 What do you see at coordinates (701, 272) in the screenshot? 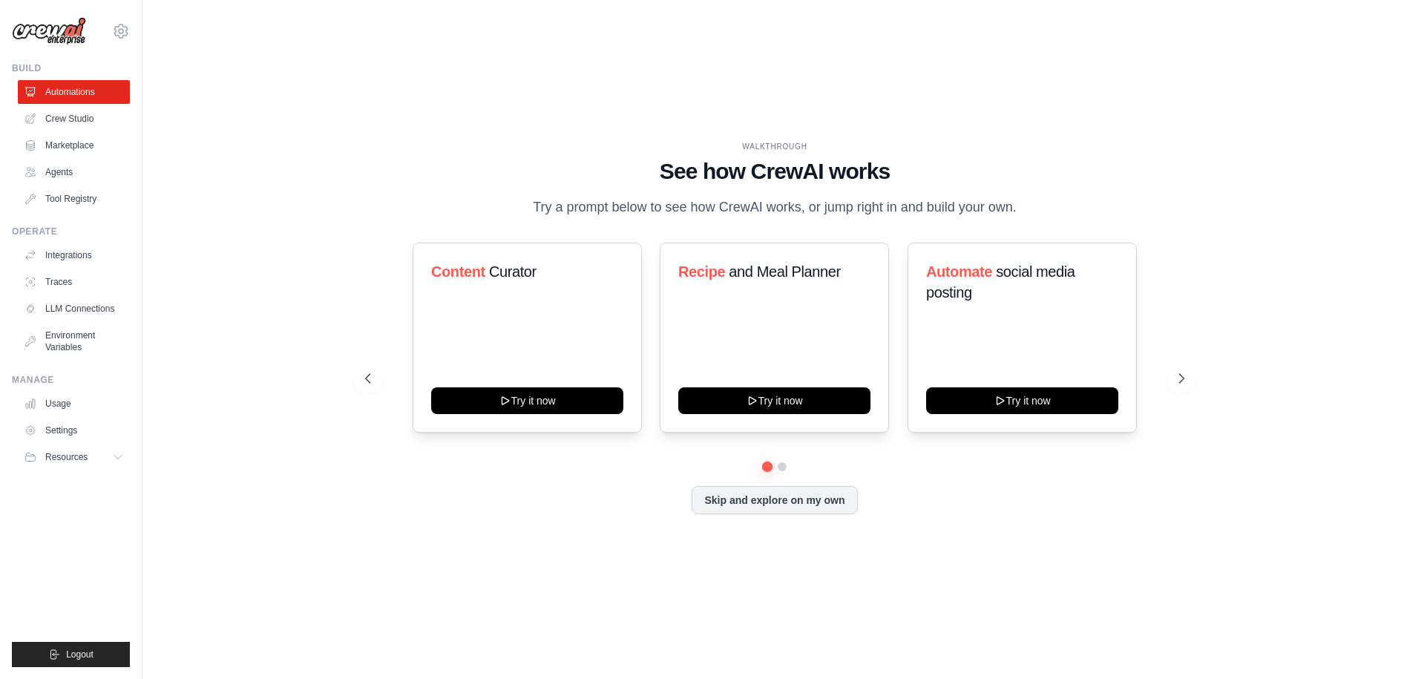
I see `span: Recipe` at bounding box center [701, 272].